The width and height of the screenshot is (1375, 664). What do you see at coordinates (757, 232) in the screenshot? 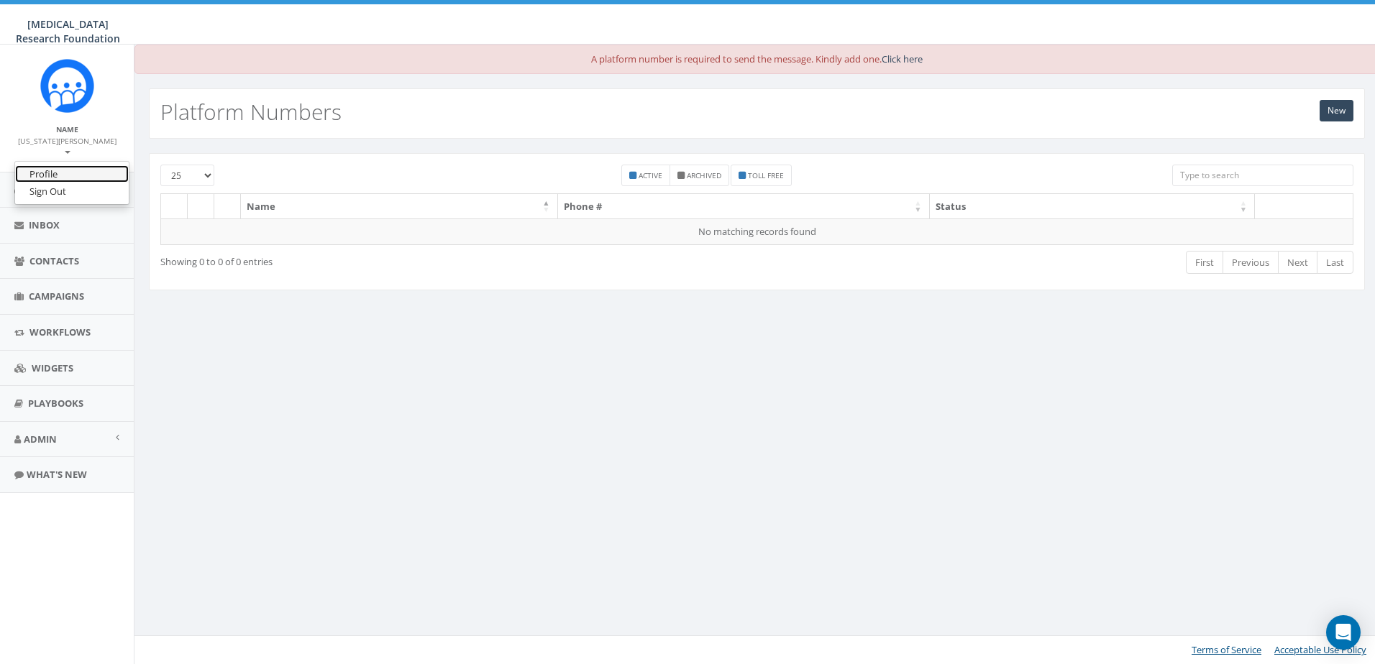
I see `td: No matching records found` at bounding box center [757, 232].